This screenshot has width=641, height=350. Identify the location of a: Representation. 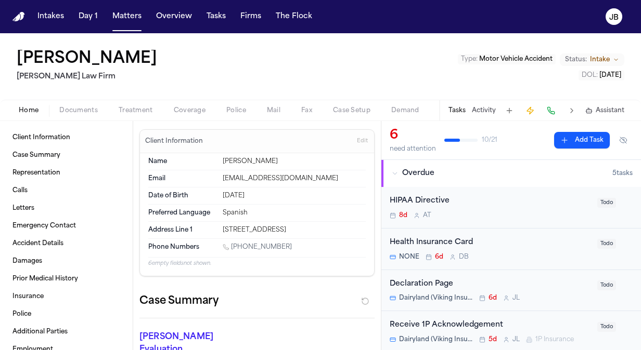
(66, 173).